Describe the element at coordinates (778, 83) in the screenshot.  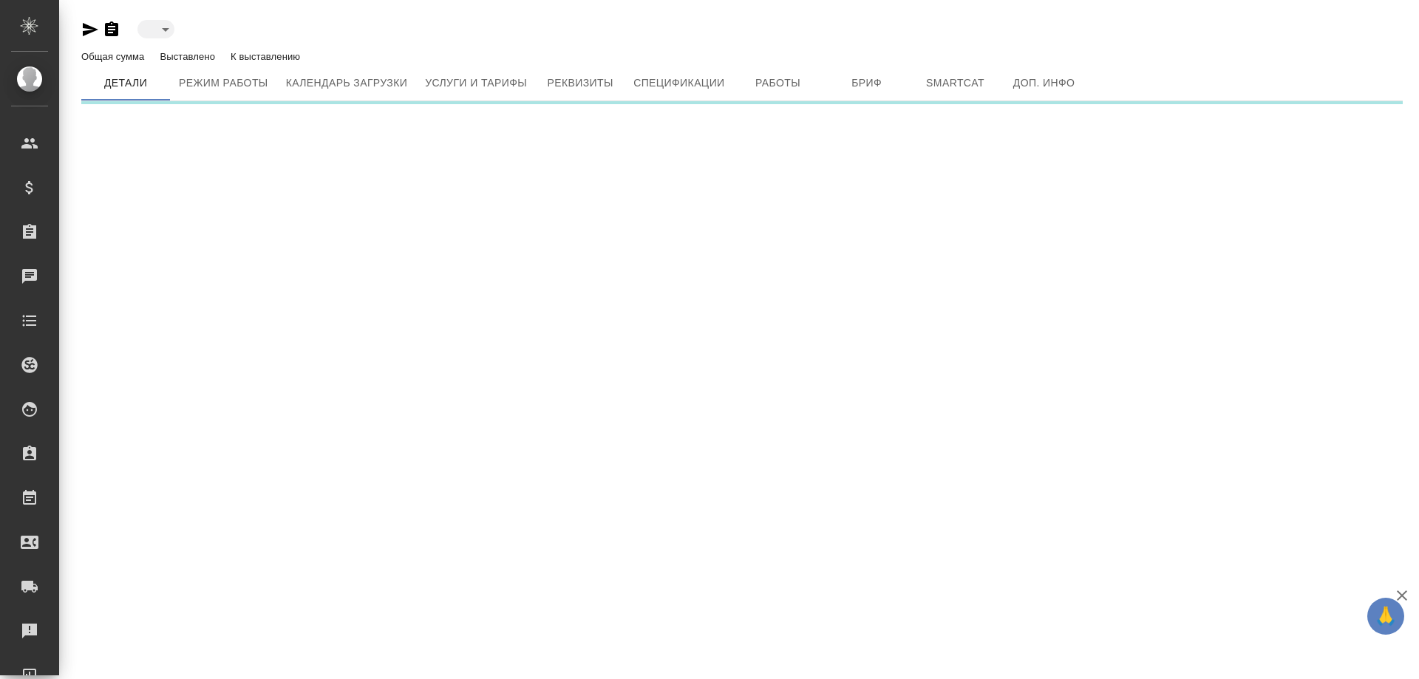
I see `span: Работы` at that location.